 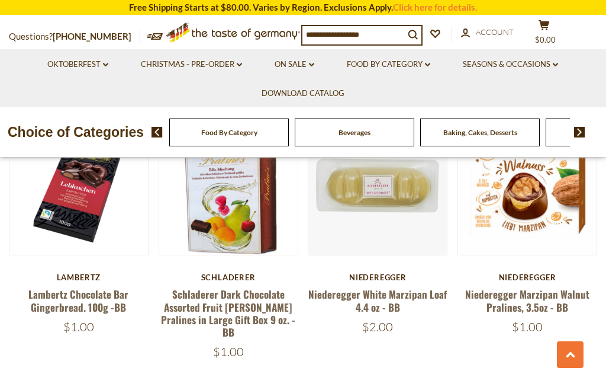 I want to click on a: Niederegger Marzipan Walnut Pralines, 3.5oz - BB, so click(x=527, y=300).